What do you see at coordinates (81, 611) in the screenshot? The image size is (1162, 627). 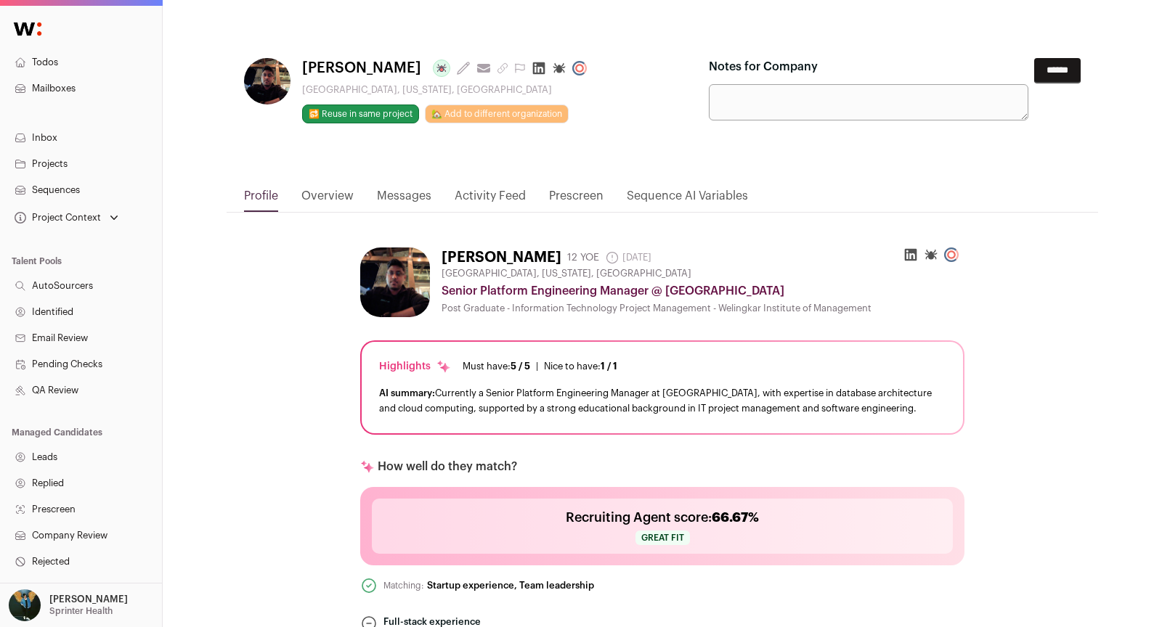 I see `p: Sprinter Health` at bounding box center [81, 611].